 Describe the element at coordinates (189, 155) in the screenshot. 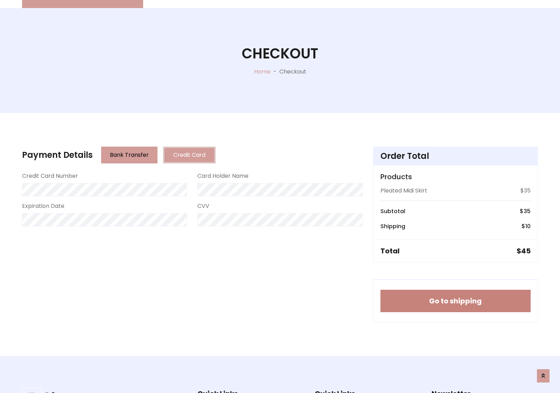

I see `button: Credit Card` at that location.